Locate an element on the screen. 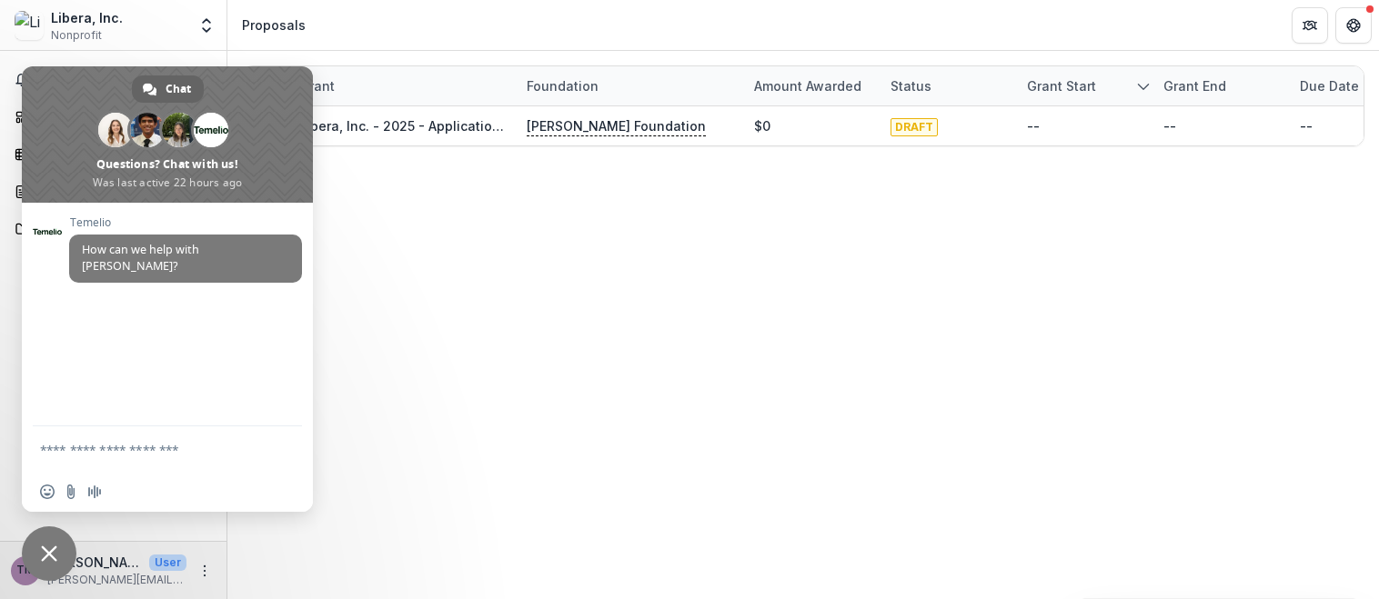 Image resolution: width=1379 pixels, height=599 pixels. span: DRAFT is located at coordinates (914, 127).